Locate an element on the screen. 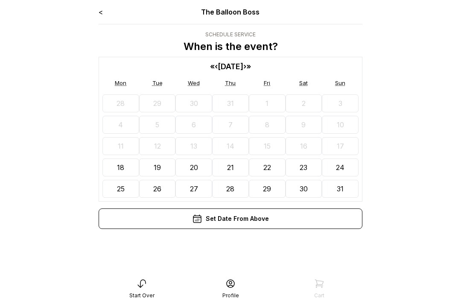 The height and width of the screenshot is (302, 461). abbr: Wednesday is located at coordinates (194, 83).